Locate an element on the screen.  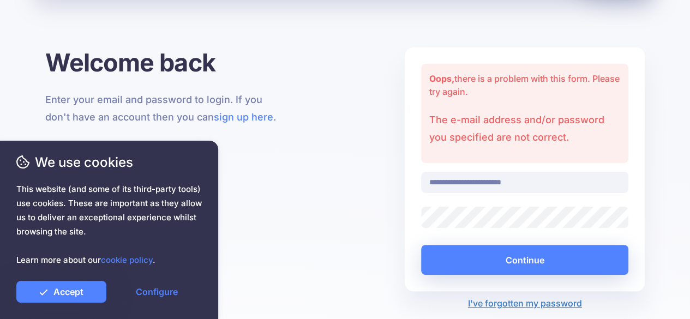
div: there is a problem with this form. Please try again. is located at coordinates (524, 113).